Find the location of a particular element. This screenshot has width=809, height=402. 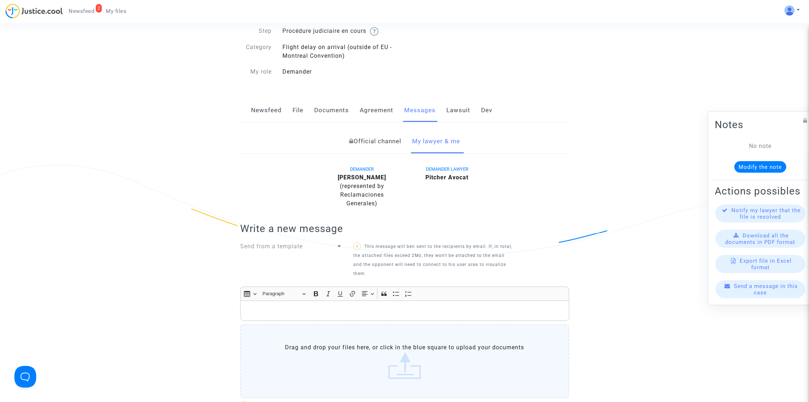

img: jc-logo.svg is located at coordinates (34, 11).